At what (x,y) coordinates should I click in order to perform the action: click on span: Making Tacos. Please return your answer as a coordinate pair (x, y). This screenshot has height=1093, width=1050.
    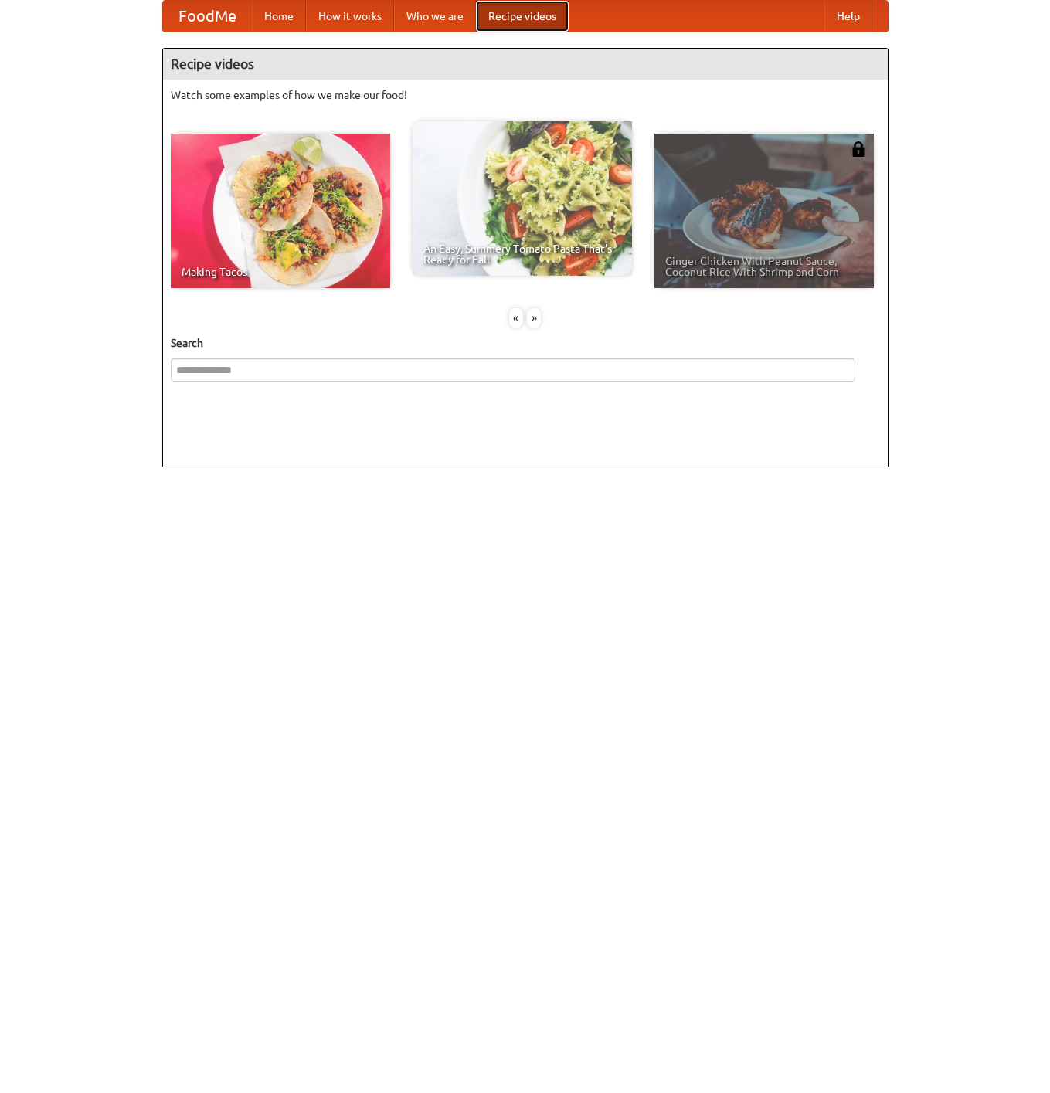
    Looking at the image, I should click on (280, 272).